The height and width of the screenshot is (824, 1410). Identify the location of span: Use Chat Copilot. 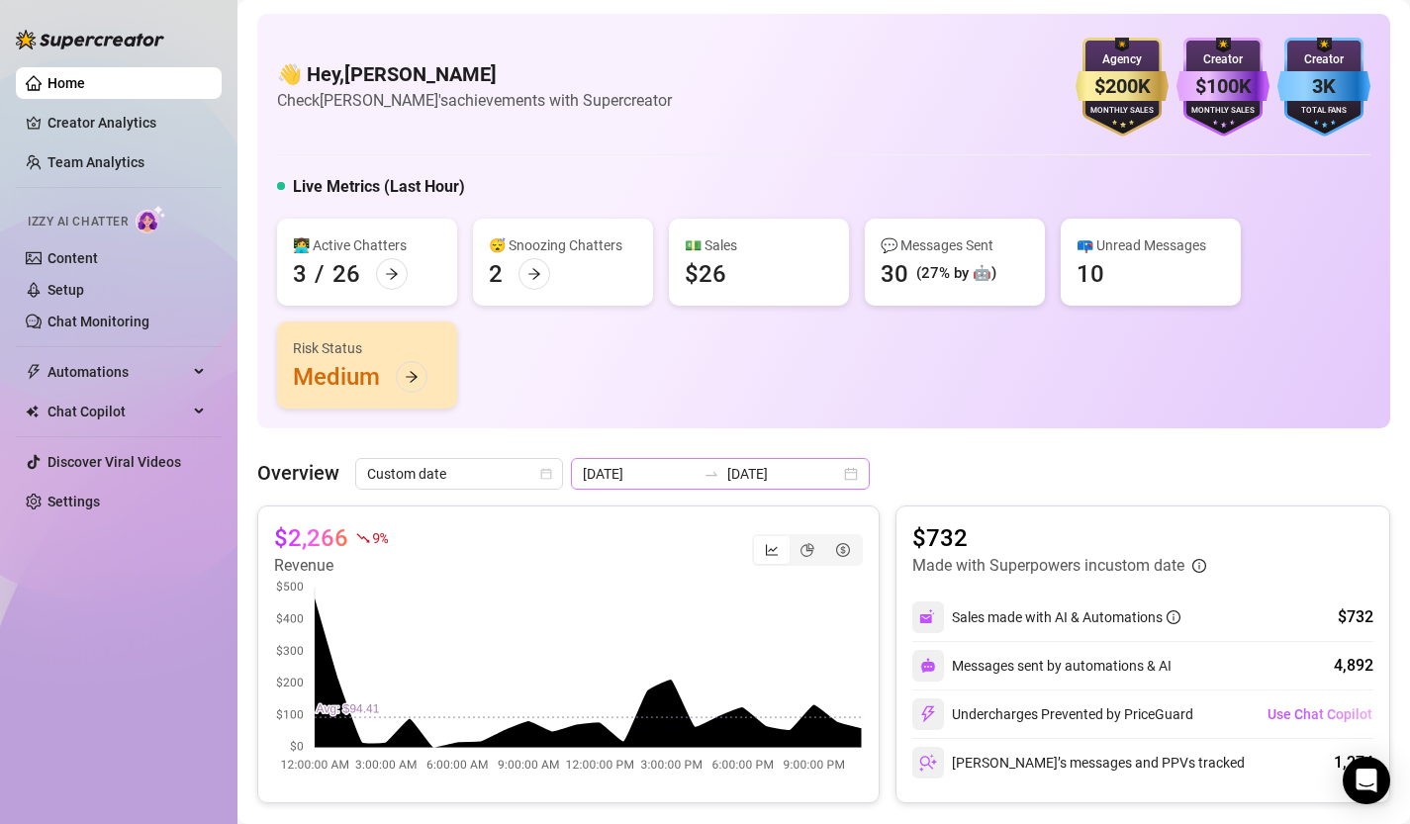
(1320, 715).